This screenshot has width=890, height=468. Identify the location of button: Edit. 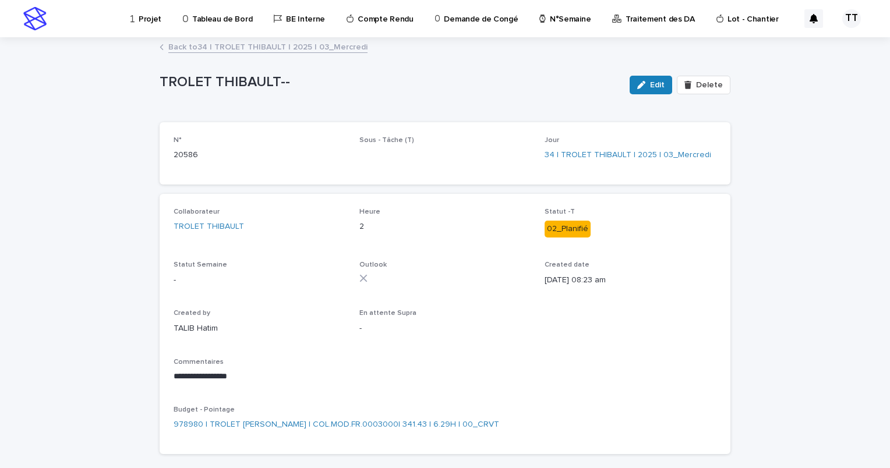
(650, 85).